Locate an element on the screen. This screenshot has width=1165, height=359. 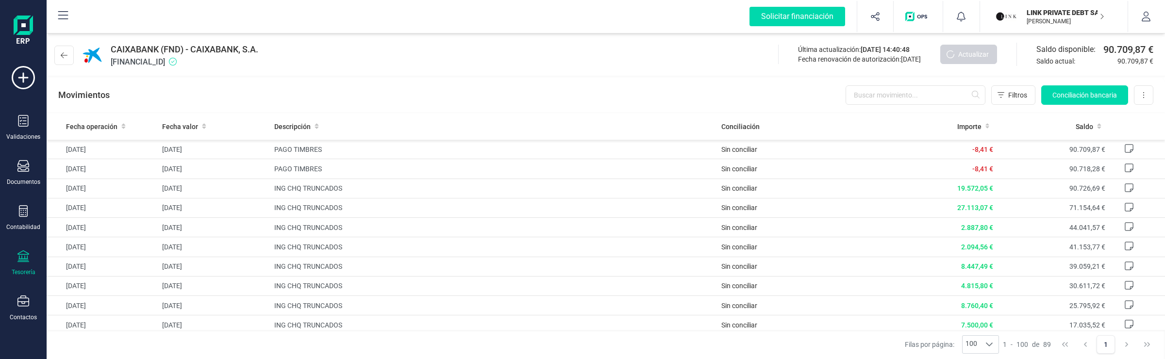
div: Tesorería is located at coordinates (23, 272).